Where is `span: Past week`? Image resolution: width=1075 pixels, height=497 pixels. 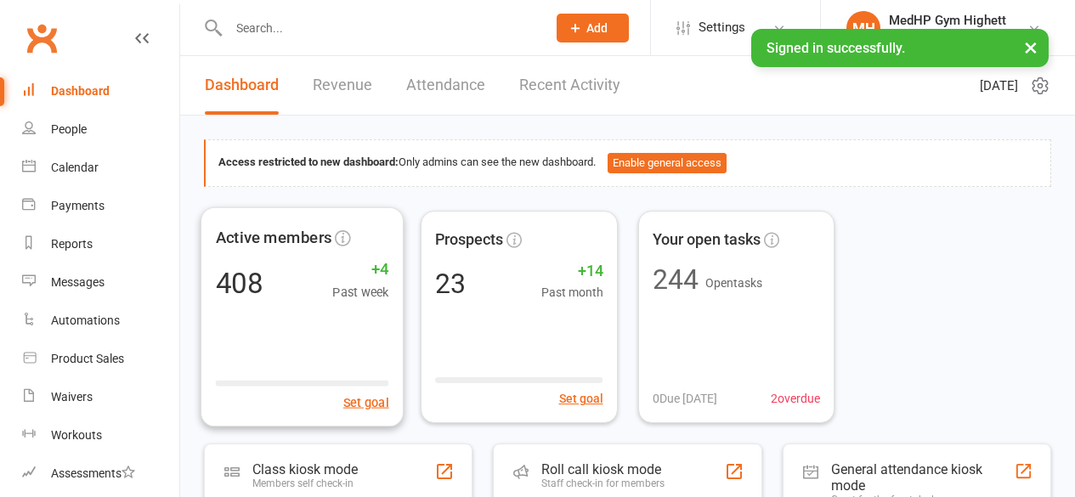 span: Past week is located at coordinates (360, 291).